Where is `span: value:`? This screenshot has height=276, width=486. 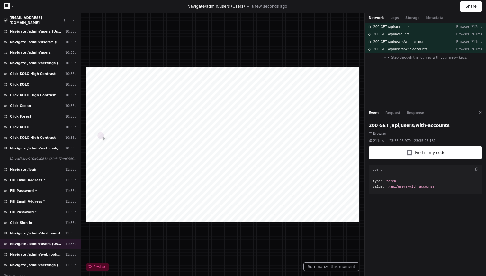 span: value: is located at coordinates (379, 187).